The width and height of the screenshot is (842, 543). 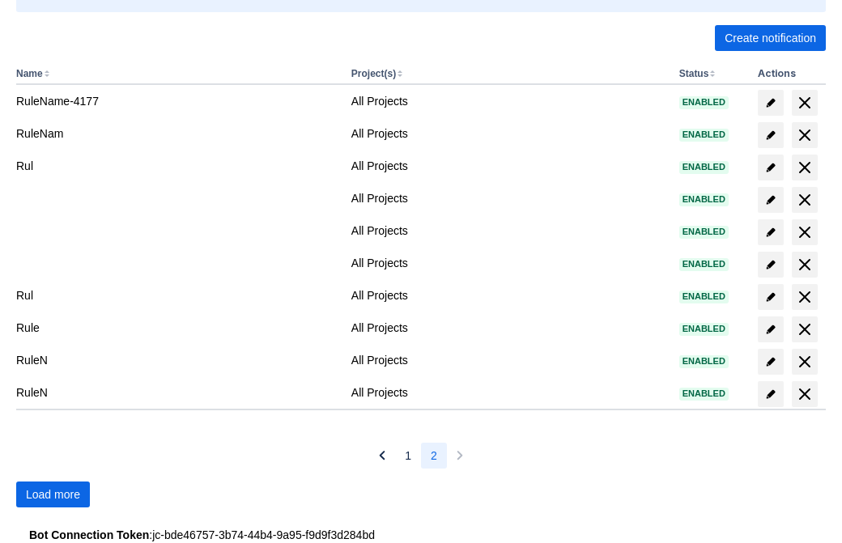 What do you see at coordinates (177, 101) in the screenshot?
I see `div: RuleName-4177` at bounding box center [177, 101].